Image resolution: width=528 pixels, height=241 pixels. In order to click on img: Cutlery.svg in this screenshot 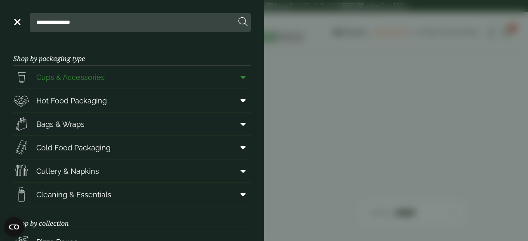, I will do `click(21, 171)`.